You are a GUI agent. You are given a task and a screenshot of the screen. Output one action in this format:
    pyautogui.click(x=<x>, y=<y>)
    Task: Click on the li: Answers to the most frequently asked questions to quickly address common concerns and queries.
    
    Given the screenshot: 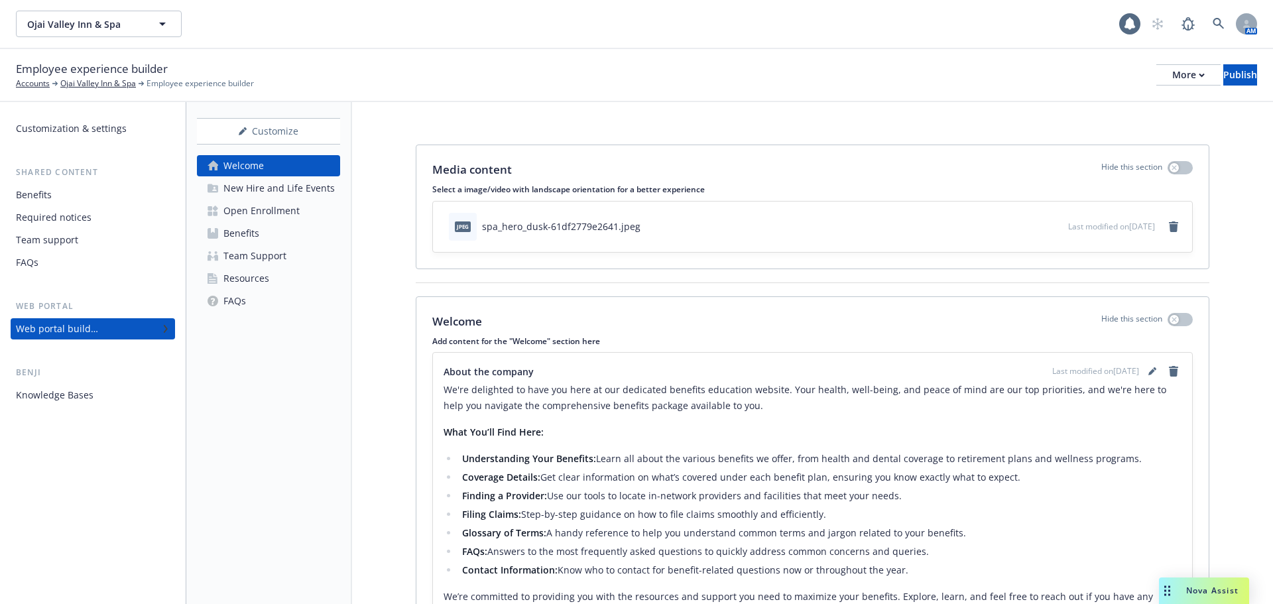 What is the action you would take?
    pyautogui.click(x=819, y=551)
    